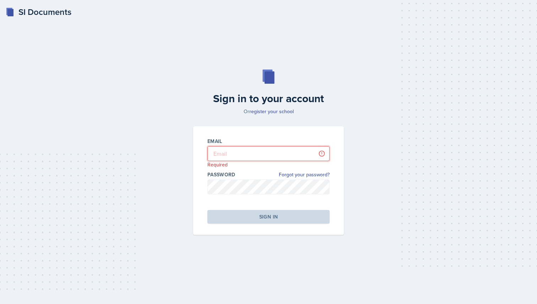 Image resolution: width=537 pixels, height=304 pixels. What do you see at coordinates (268, 112) in the screenshot?
I see `p: Or` at bounding box center [268, 112].